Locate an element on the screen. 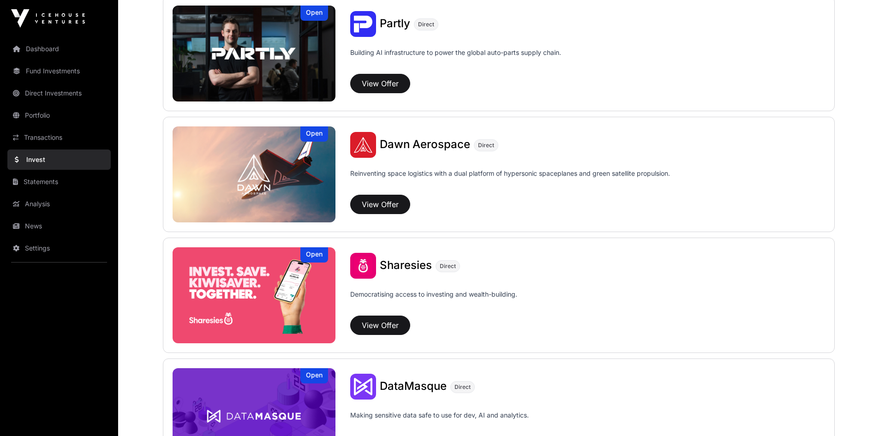 The height and width of the screenshot is (436, 879). a: Dawn Aerospace is located at coordinates (425, 145).